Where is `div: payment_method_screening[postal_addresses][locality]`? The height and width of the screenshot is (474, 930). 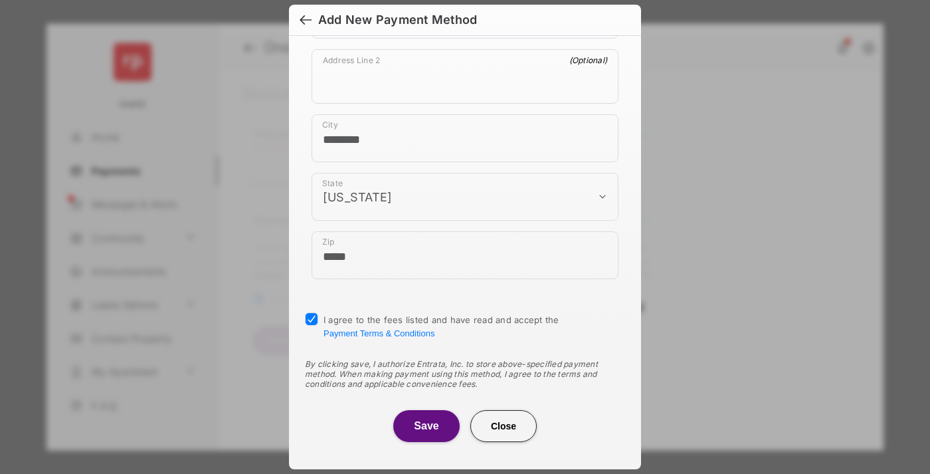
div: payment_method_screening[postal_addresses][locality] is located at coordinates (465, 138).